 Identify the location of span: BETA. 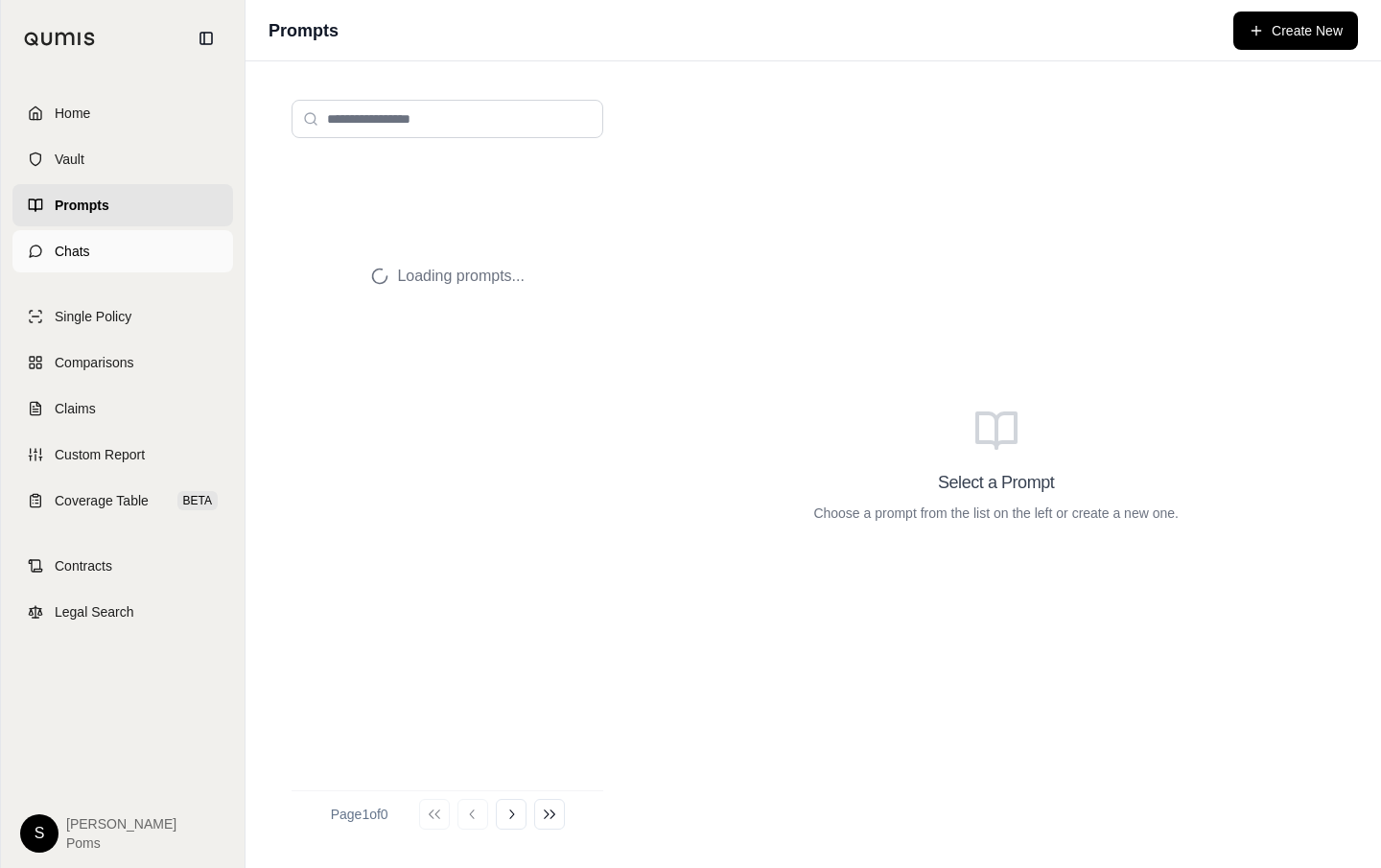
(198, 501).